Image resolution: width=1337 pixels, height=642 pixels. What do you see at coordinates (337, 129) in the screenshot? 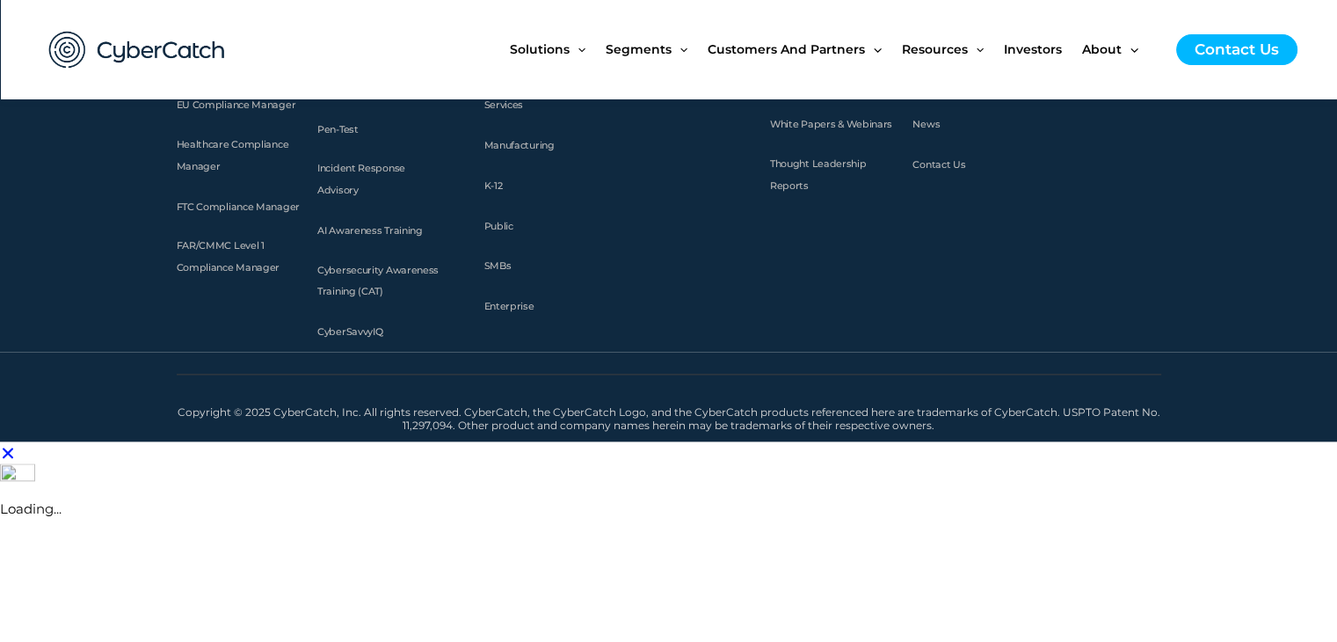
I see `a: Pen-Test` at bounding box center [337, 129].